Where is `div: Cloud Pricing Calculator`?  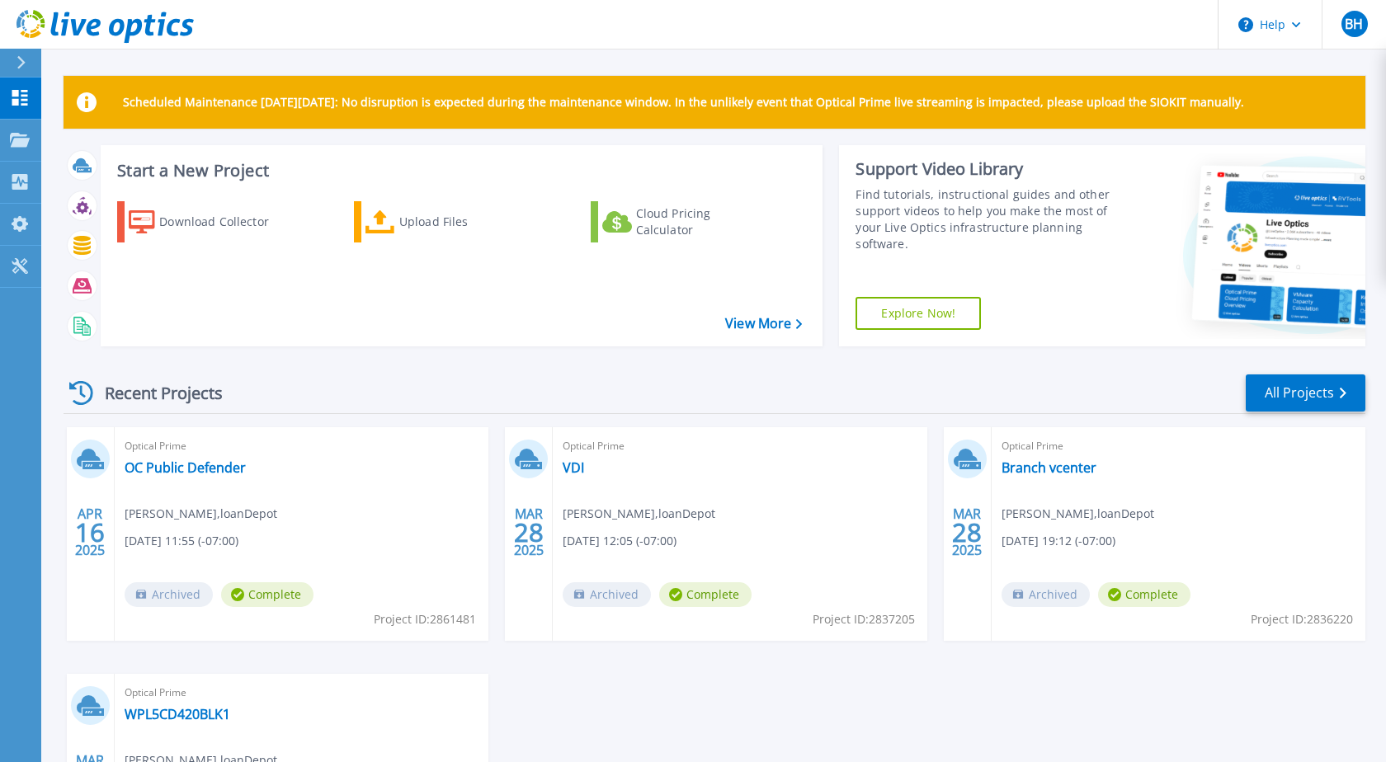
div: Cloud Pricing Calculator is located at coordinates (702, 222).